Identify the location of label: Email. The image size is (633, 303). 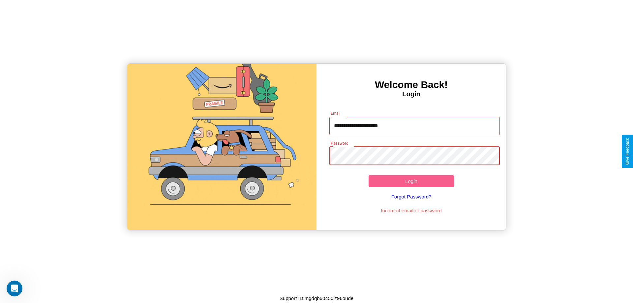
(335, 113).